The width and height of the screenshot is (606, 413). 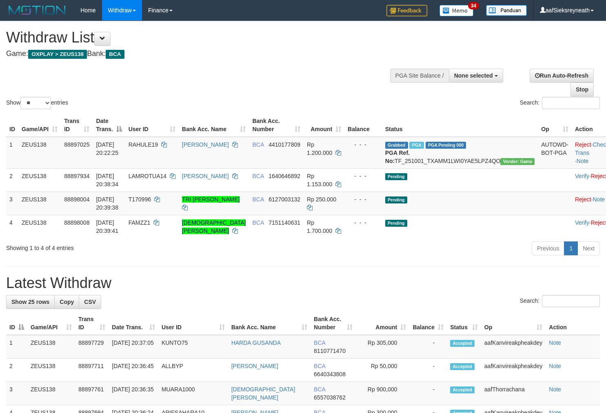 I want to click on th: Bank Acc. Number: activate to sort column ascending, so click(x=276, y=125).